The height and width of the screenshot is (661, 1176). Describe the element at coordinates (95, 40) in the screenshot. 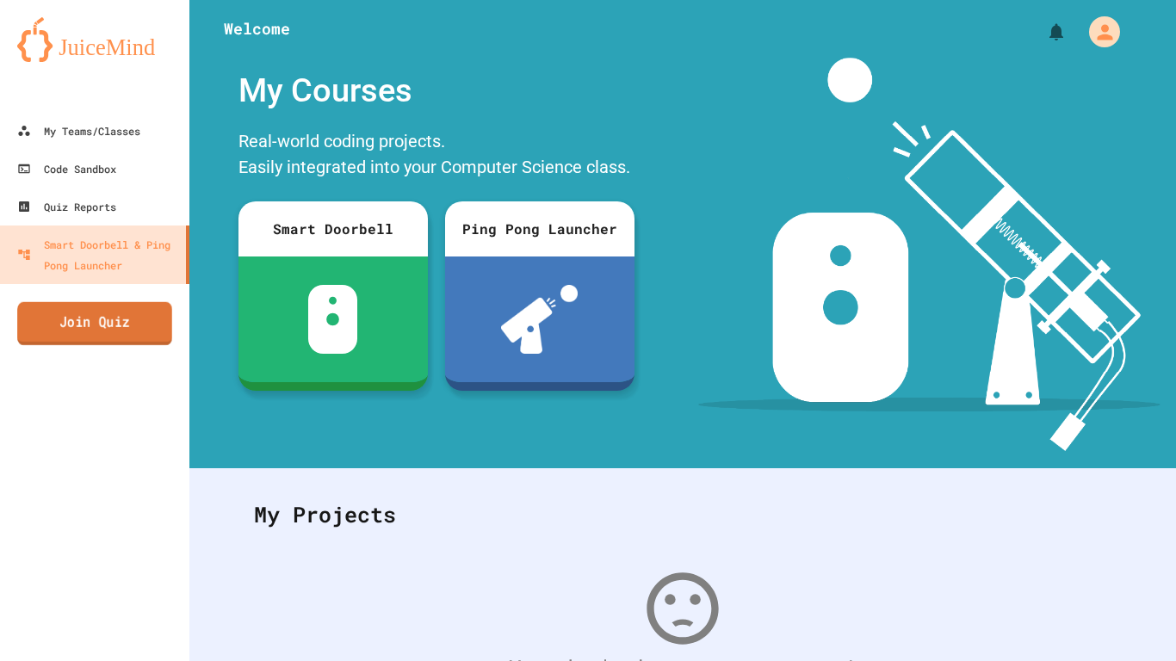

I see `img: logo-orange.svg` at that location.